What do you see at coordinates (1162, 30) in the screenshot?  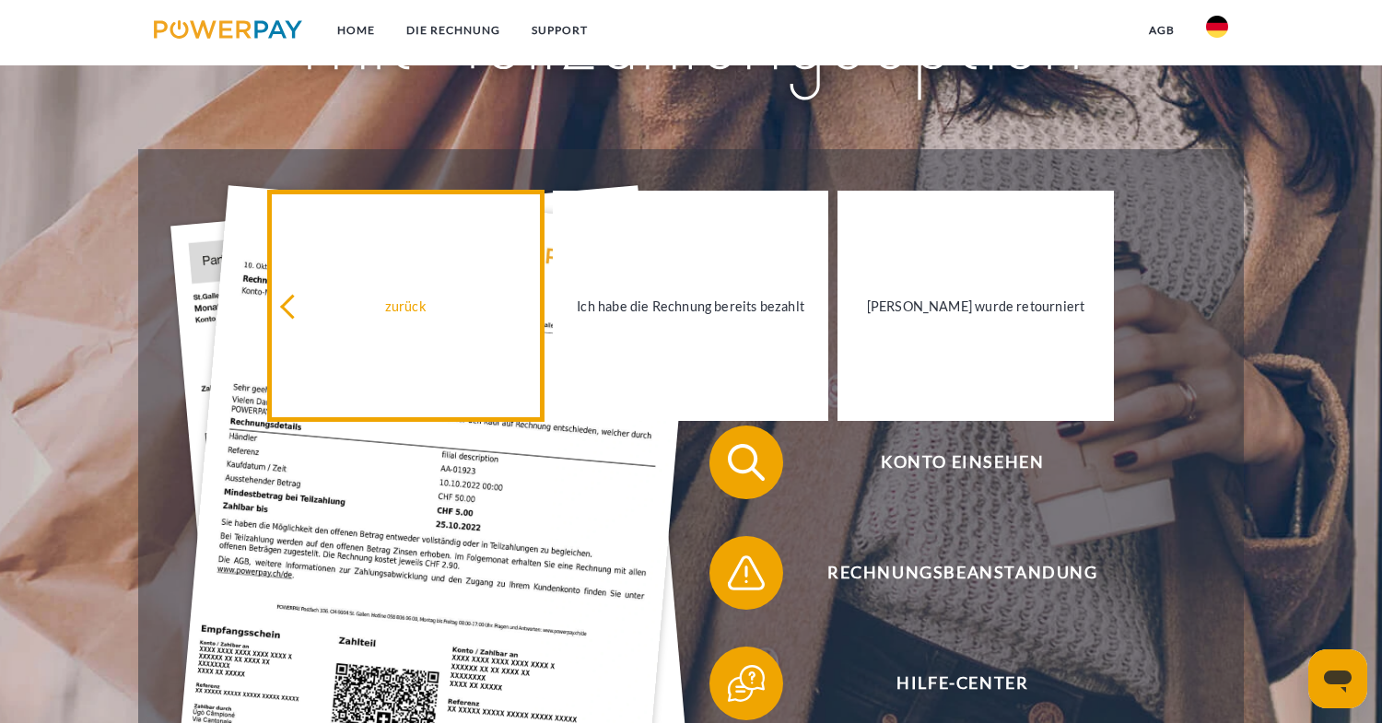 I see `a: agb` at bounding box center [1162, 30].